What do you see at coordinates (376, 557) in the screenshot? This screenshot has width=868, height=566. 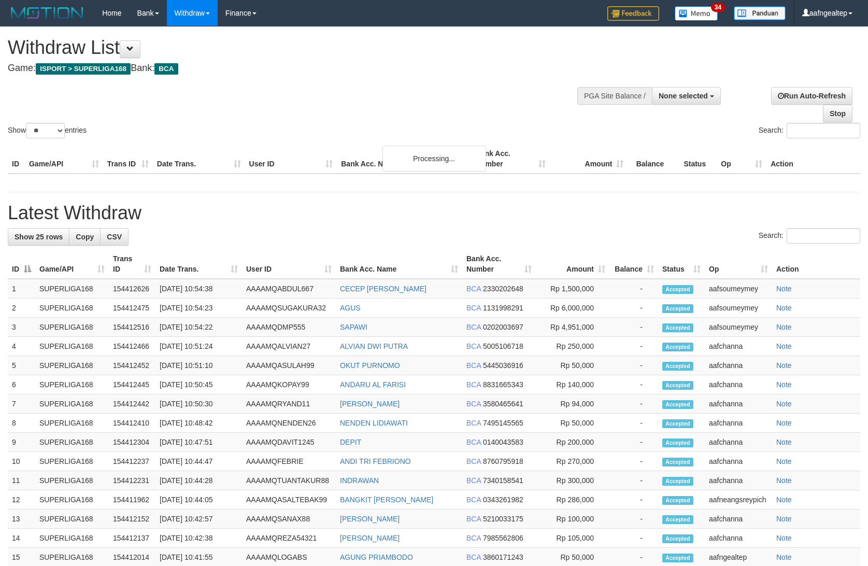 I see `a: AGUNG PRIAMBODO` at bounding box center [376, 557].